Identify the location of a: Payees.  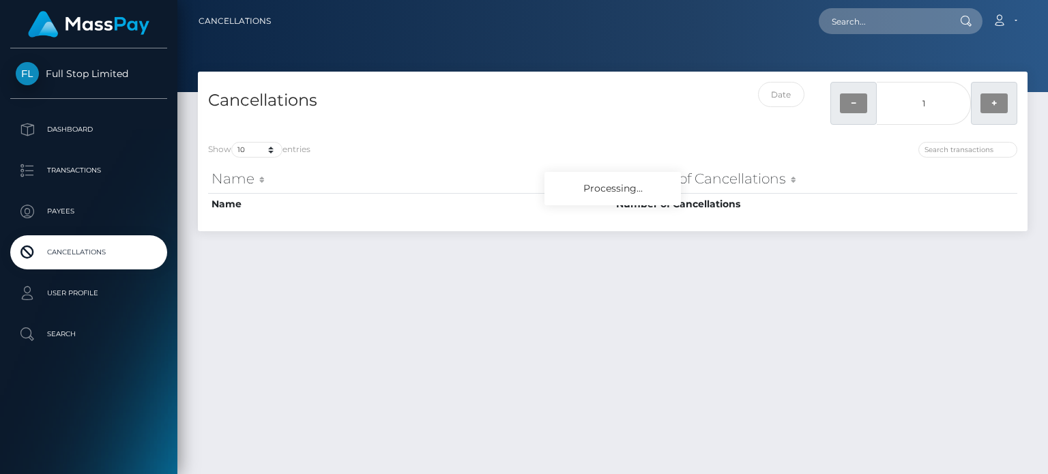
(89, 211).